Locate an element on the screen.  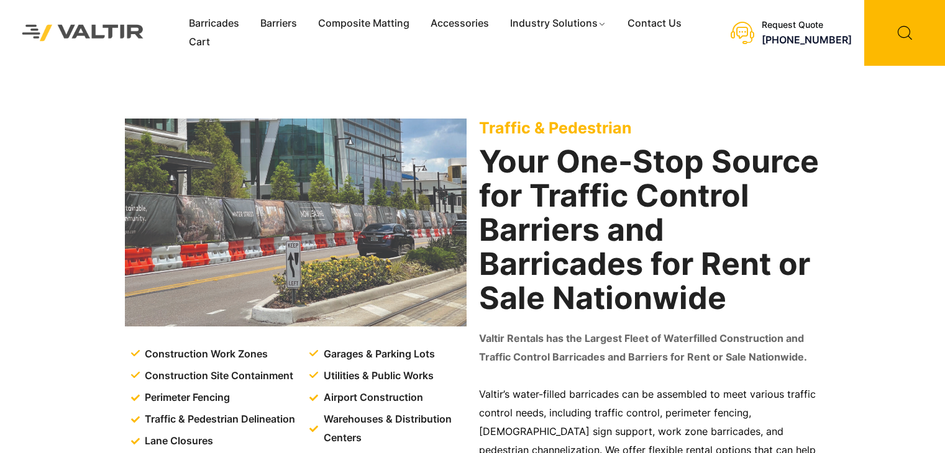
img: Valtir Rentals is located at coordinates (83, 32).